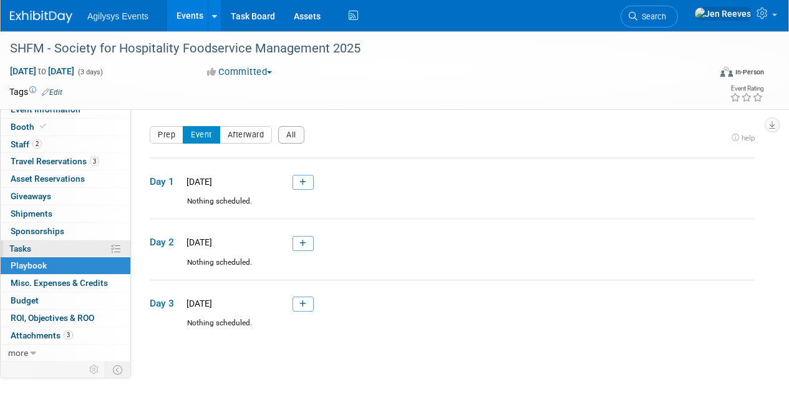 Image resolution: width=789 pixels, height=394 pixels. Describe the element at coordinates (65, 300) in the screenshot. I see `a: Budget` at that location.